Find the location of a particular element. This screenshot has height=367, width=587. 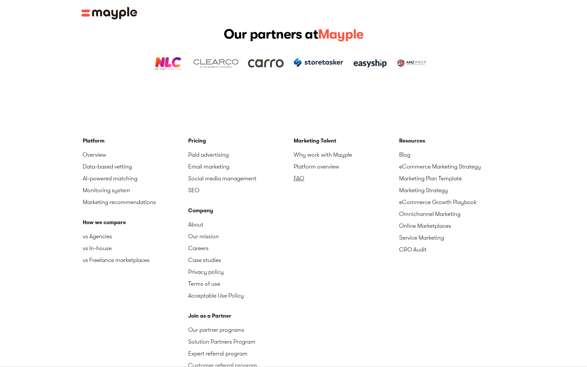

a: Omnichannel Marketing is located at coordinates (452, 214).